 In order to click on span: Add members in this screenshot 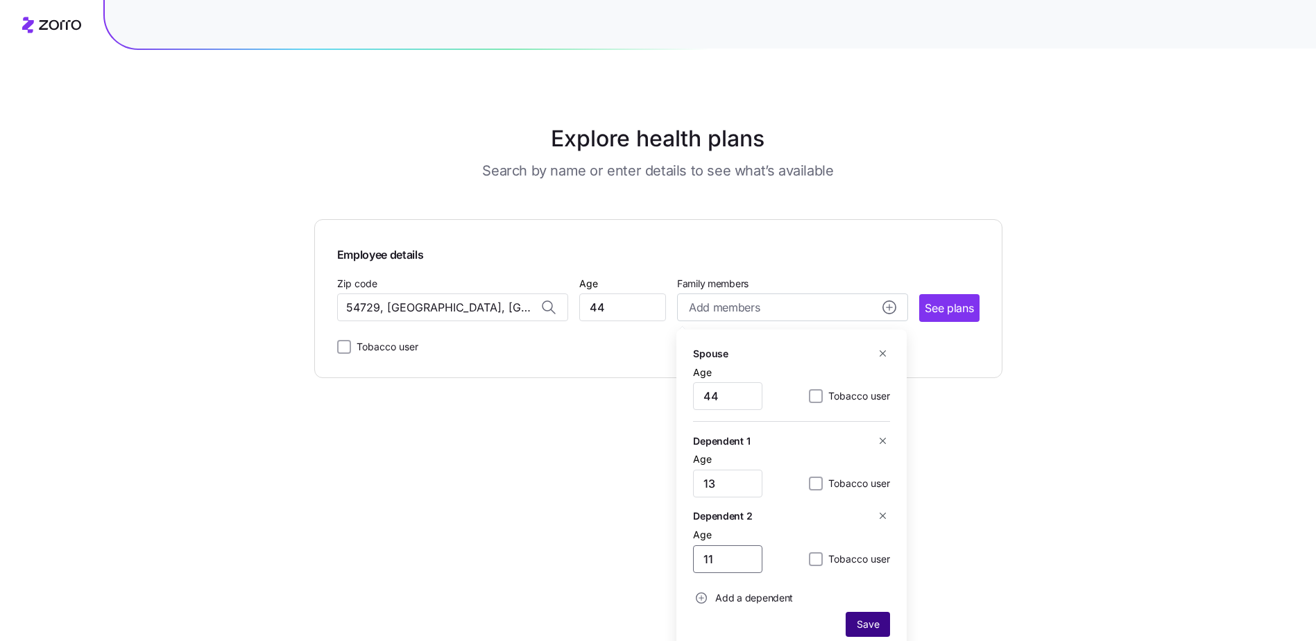, I will do `click(724, 307)`.